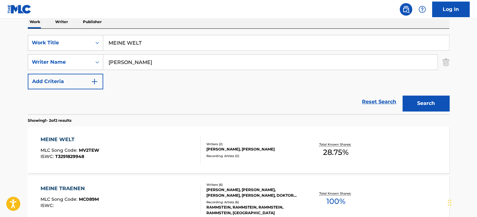 The height and width of the screenshot is (217, 477). What do you see at coordinates (446, 62) in the screenshot?
I see `img: Delete Criterion` at bounding box center [446, 62].